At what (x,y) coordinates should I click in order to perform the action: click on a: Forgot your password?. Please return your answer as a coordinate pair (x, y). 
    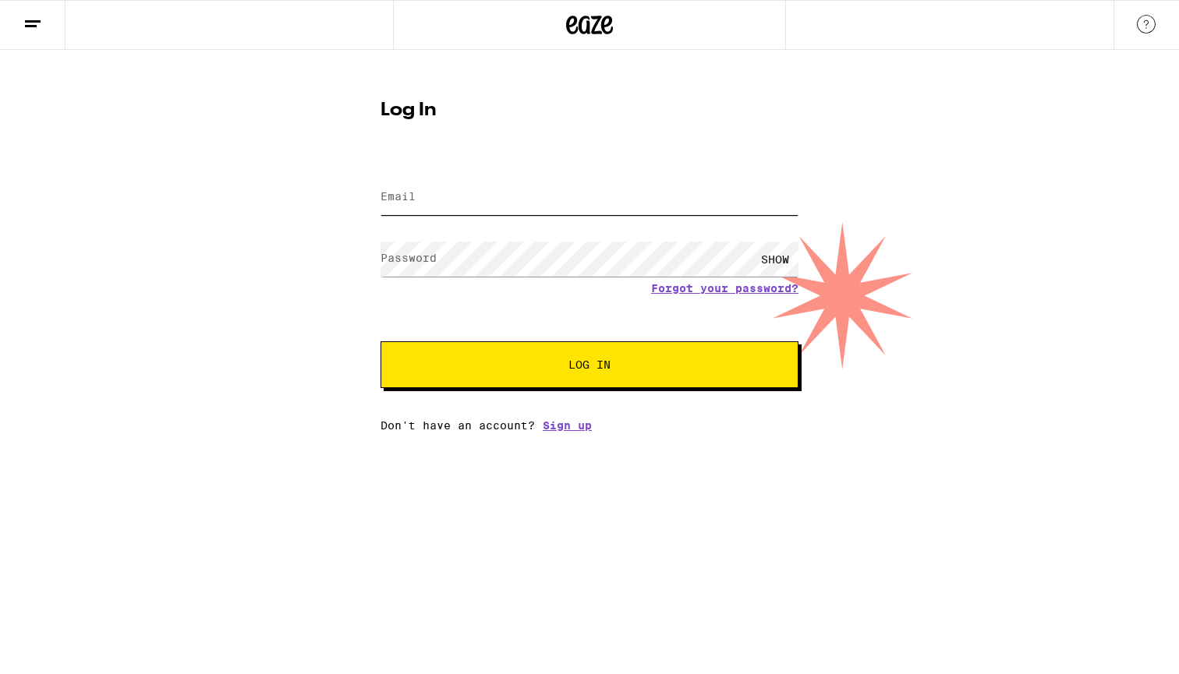
    Looking at the image, I should click on (724, 288).